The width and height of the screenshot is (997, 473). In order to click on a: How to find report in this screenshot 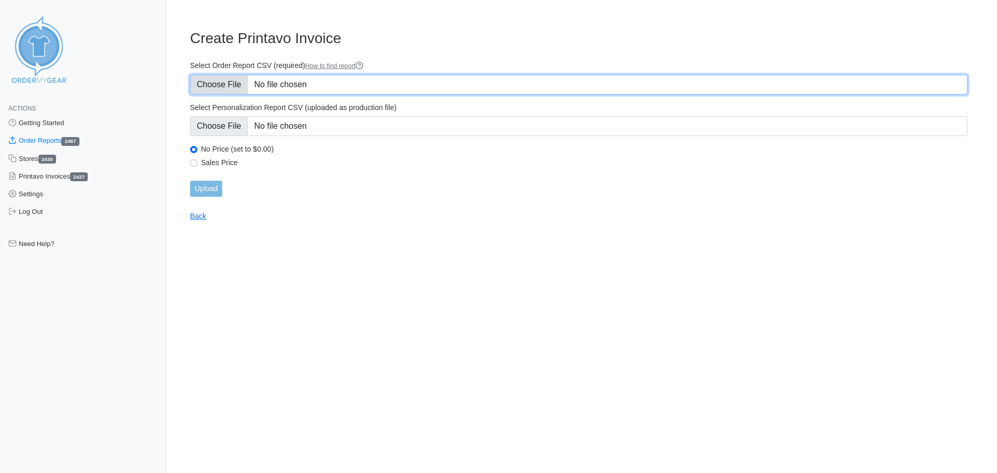, I will do `click(334, 66)`.